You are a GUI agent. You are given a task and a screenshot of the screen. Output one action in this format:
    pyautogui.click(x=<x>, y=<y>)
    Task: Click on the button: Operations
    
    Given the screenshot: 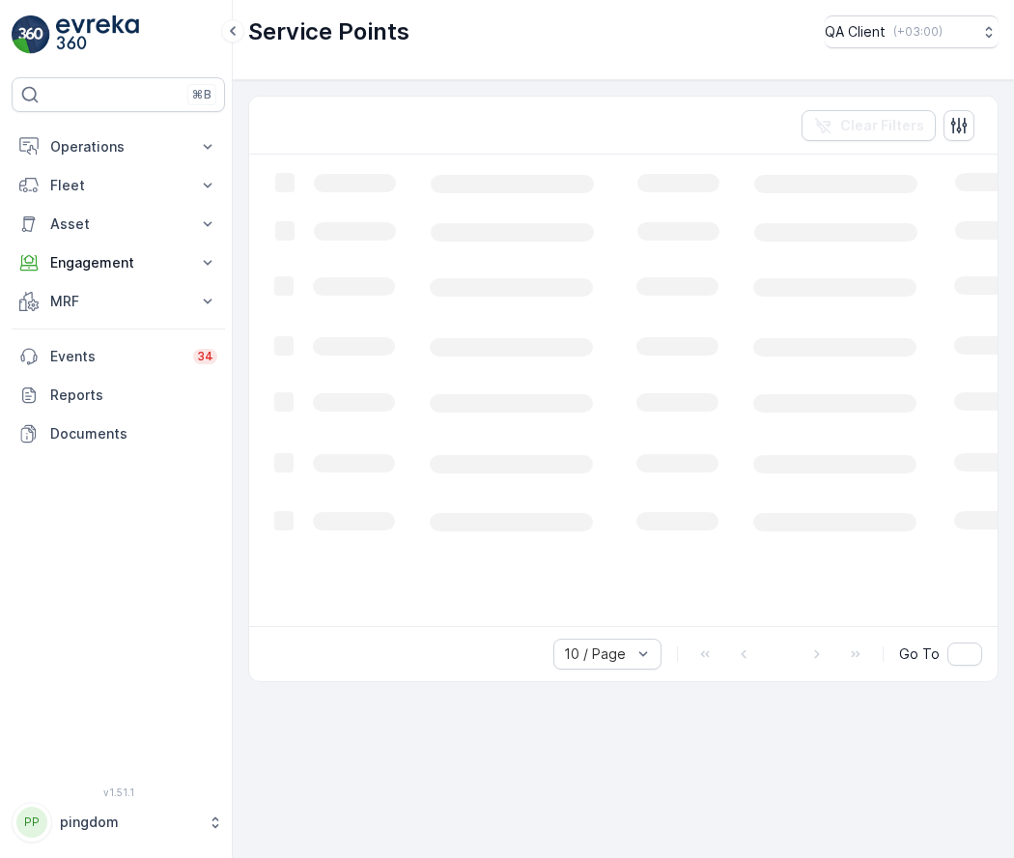 What is the action you would take?
    pyautogui.click(x=118, y=147)
    